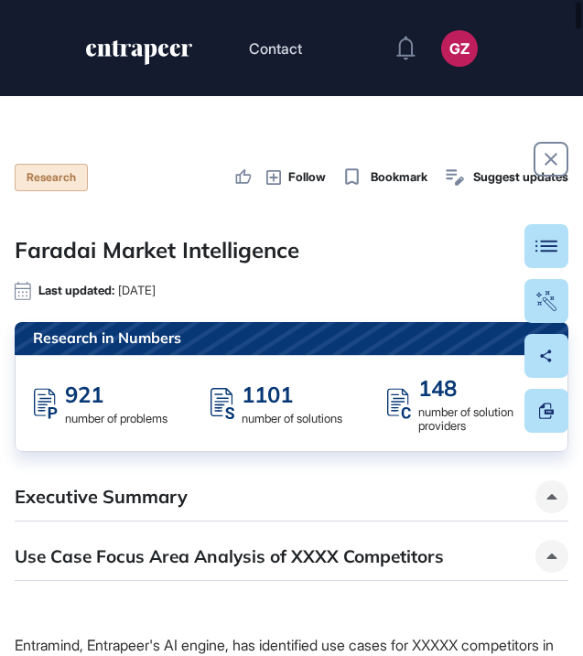 This screenshot has width=583, height=656. Describe the element at coordinates (483, 388) in the screenshot. I see `div: 148` at that location.